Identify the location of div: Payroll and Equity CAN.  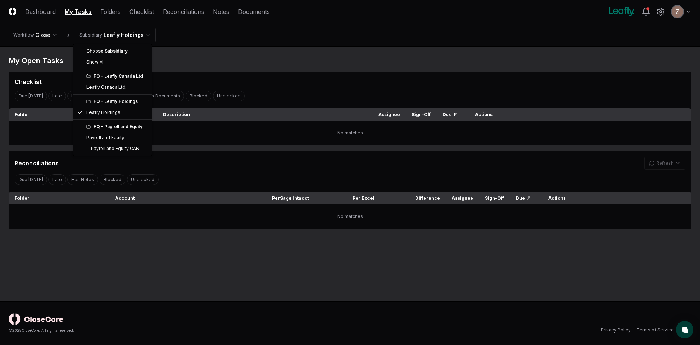
(113, 148).